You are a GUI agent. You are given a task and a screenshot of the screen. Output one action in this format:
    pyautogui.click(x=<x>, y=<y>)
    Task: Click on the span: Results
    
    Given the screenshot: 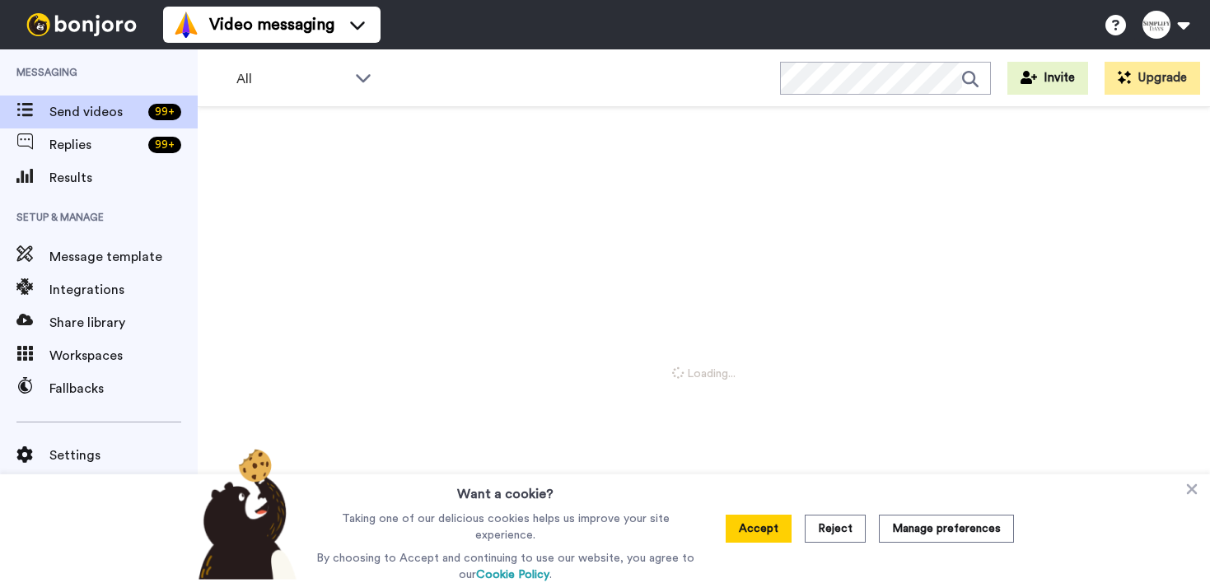 What is the action you would take?
    pyautogui.click(x=124, y=178)
    